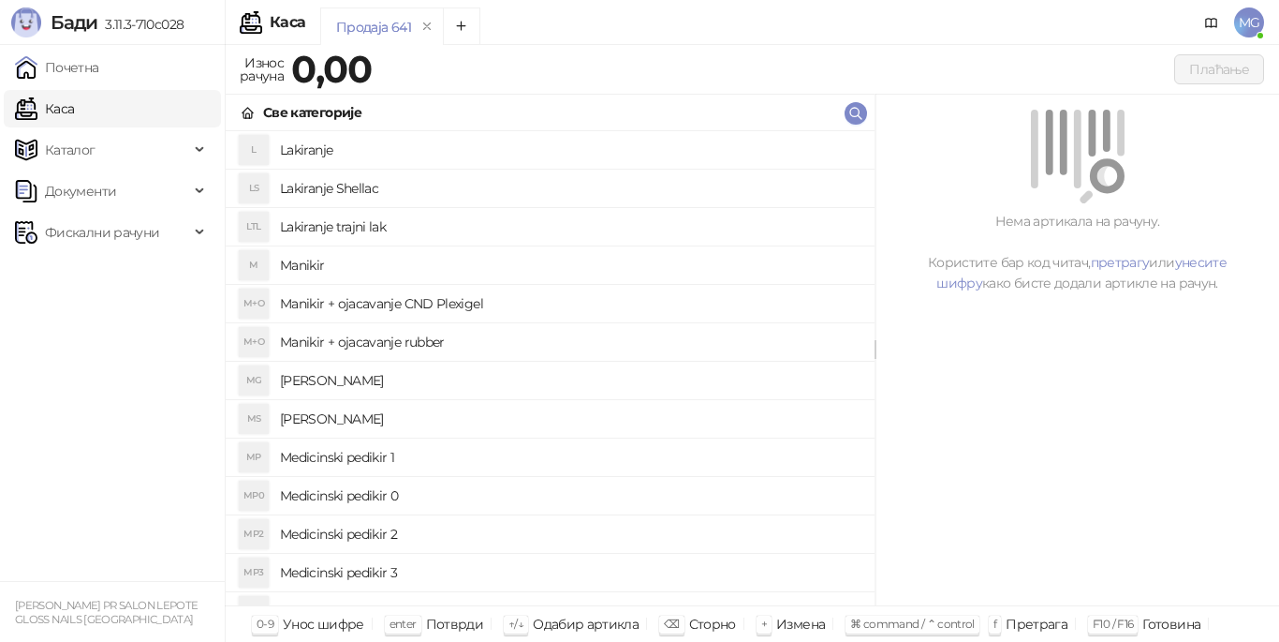 The height and width of the screenshot is (642, 1279). What do you see at coordinates (1172, 624) in the screenshot?
I see `div: Готовина` at bounding box center [1172, 624].